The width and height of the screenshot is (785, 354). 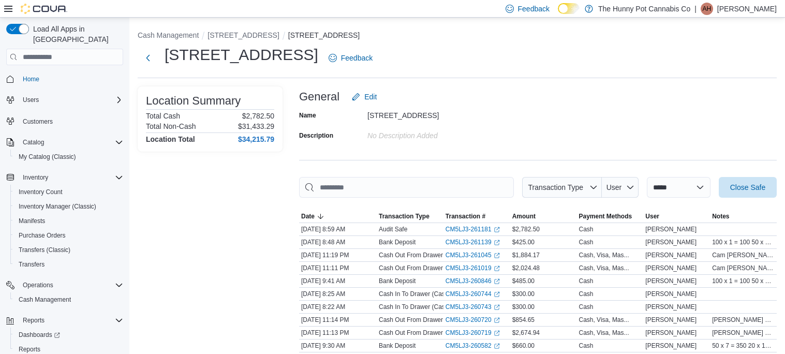 I want to click on span: $660.00, so click(x=523, y=346).